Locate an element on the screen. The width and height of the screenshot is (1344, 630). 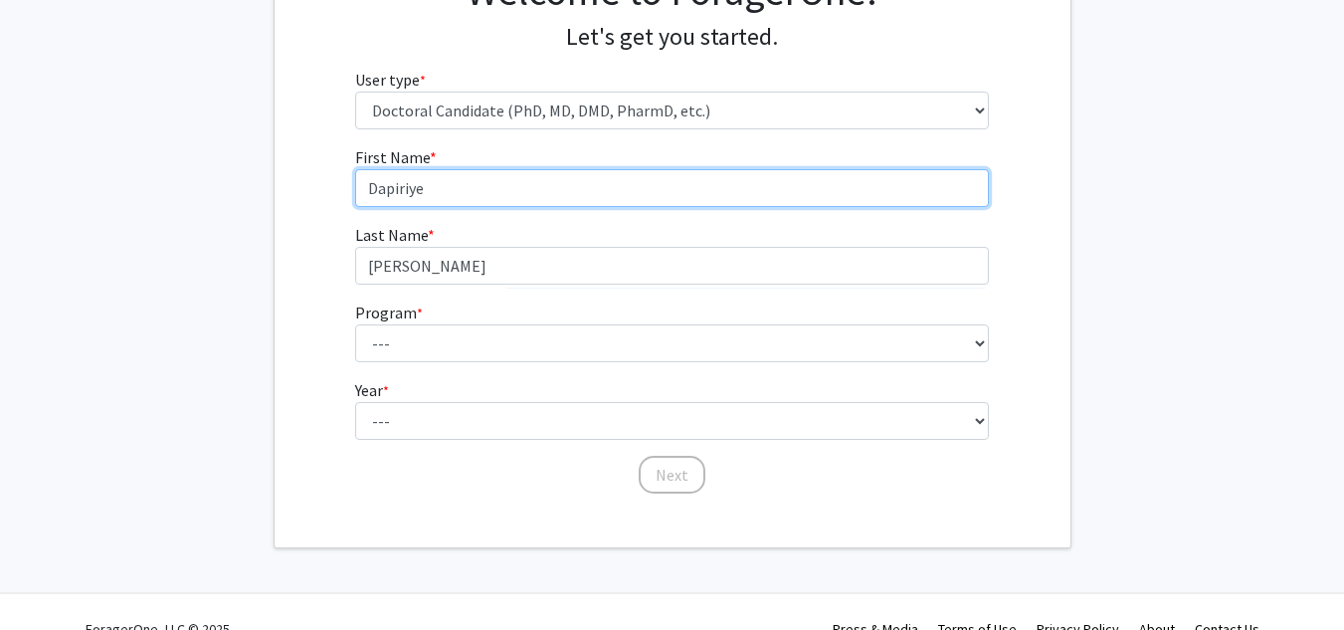
label: User type is located at coordinates (390, 80).